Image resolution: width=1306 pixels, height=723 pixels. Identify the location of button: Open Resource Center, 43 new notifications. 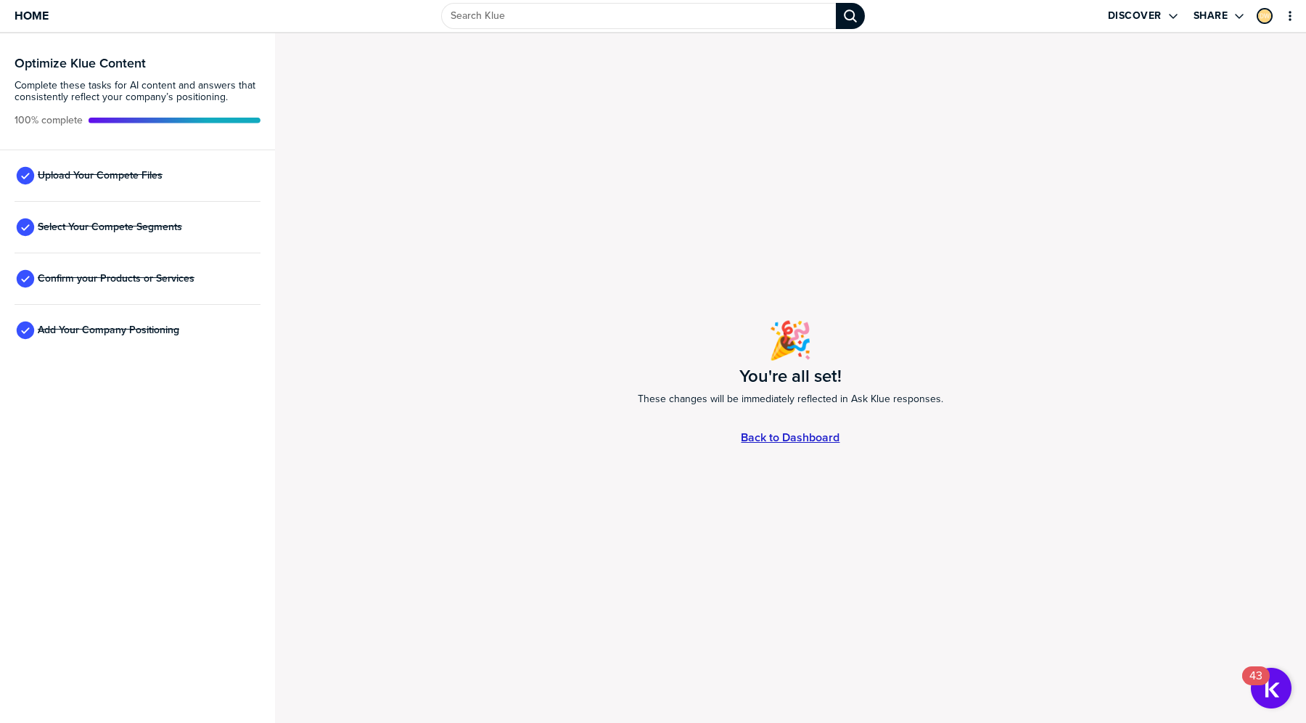
(1272, 688).